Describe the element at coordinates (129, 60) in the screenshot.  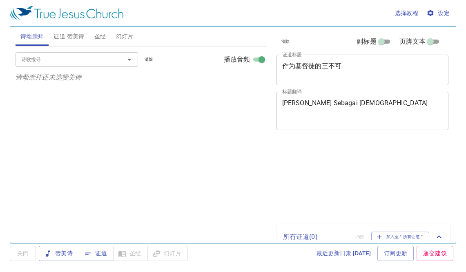
I see `button: Open` at that location.